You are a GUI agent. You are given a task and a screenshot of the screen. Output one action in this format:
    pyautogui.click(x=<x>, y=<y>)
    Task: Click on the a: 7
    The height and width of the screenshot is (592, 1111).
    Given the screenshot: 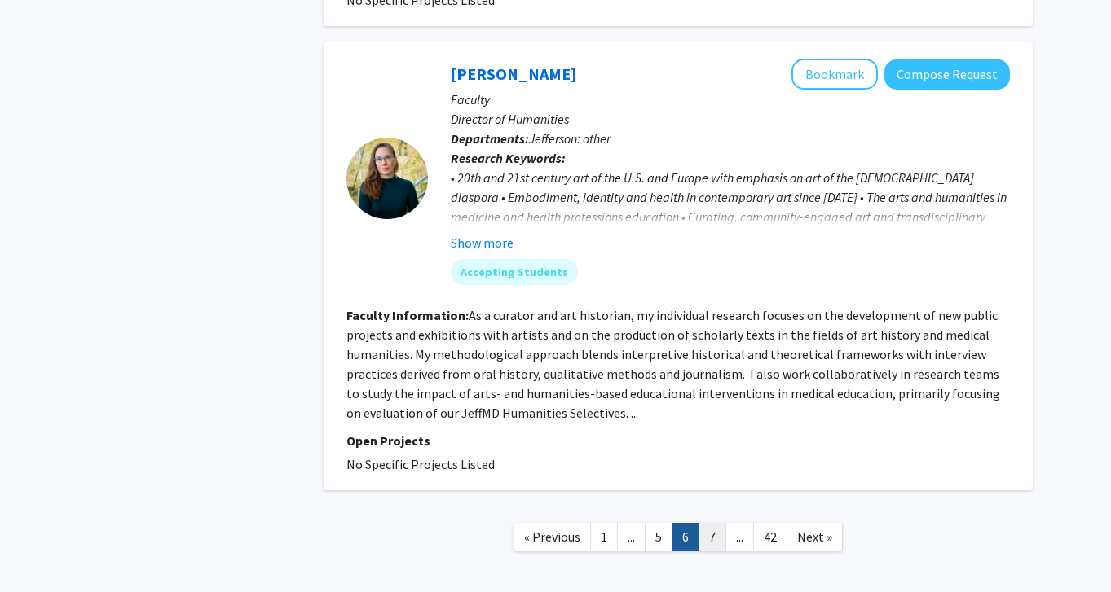 What is the action you would take?
    pyautogui.click(x=712, y=537)
    